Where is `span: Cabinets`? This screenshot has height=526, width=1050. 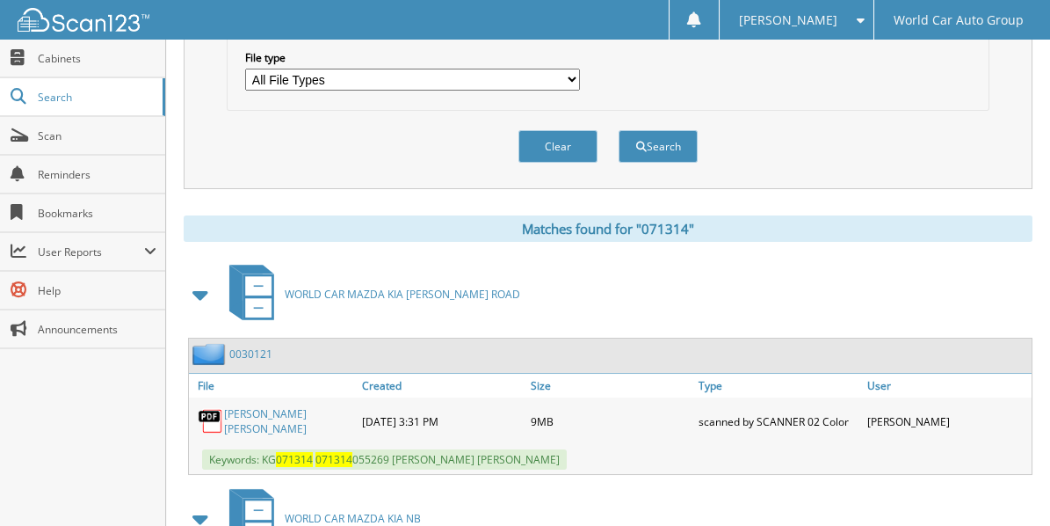
span: Cabinets is located at coordinates (97, 58).